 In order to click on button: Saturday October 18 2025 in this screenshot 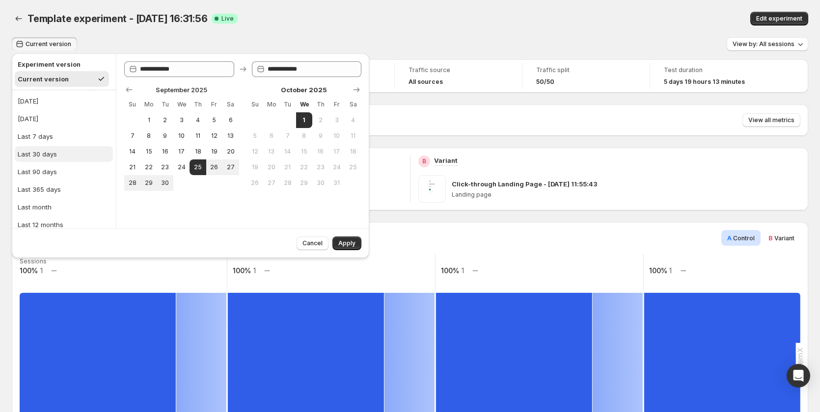, I will do `click(353, 152)`.